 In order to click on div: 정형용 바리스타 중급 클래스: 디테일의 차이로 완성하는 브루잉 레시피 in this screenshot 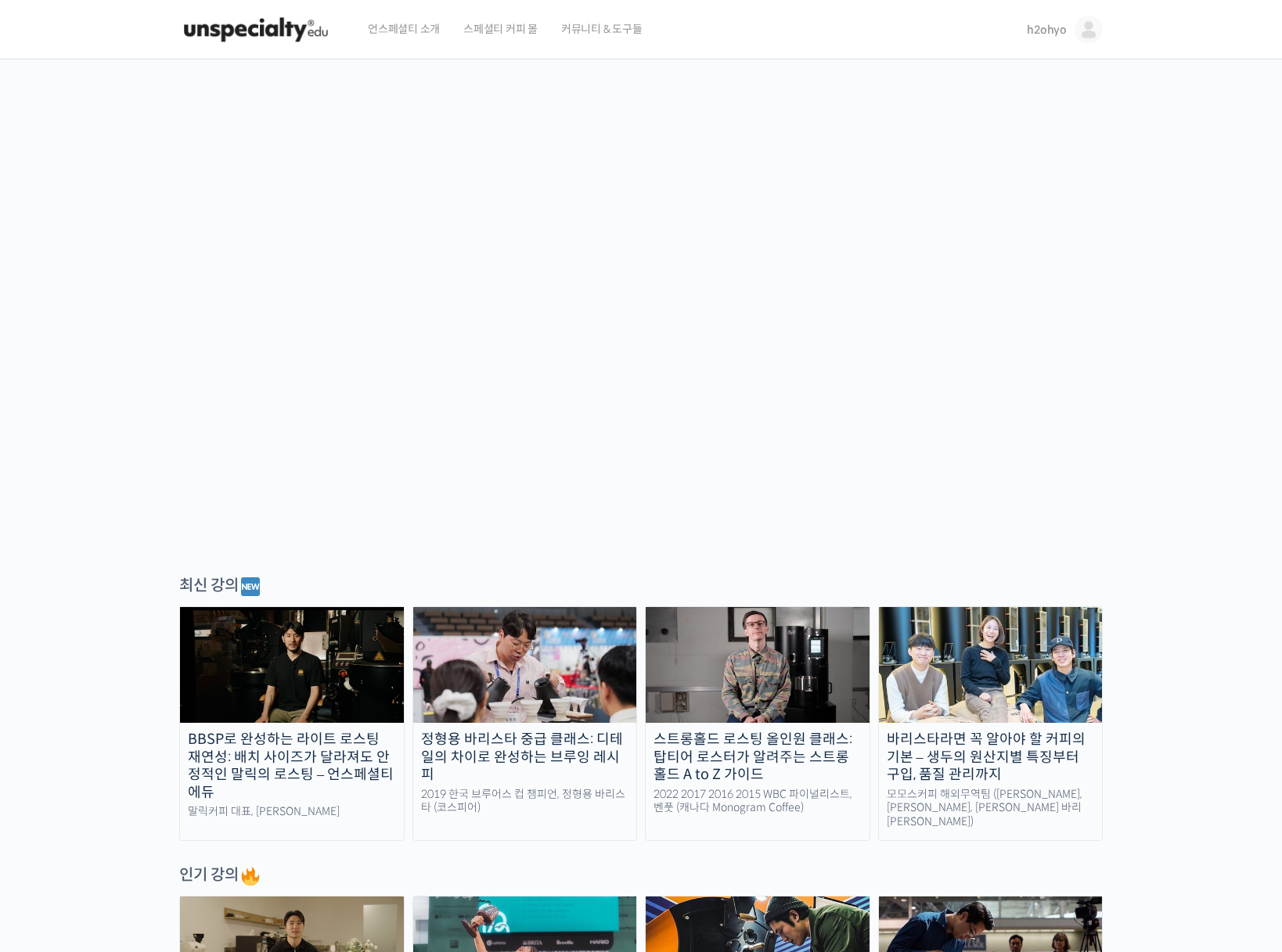, I will do `click(525, 757)`.